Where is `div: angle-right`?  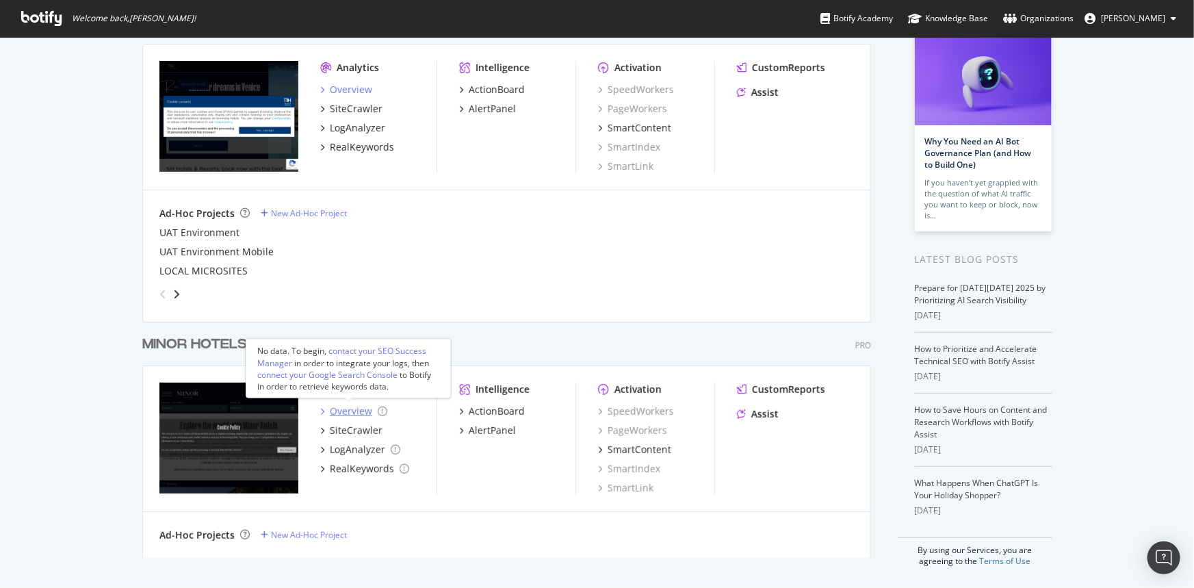 div: angle-right is located at coordinates (176, 294).